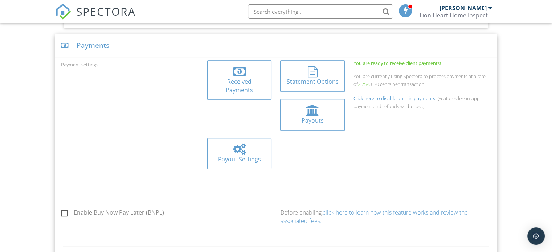 The height and width of the screenshot is (252, 552). I want to click on a: Received Payments, so click(239, 80).